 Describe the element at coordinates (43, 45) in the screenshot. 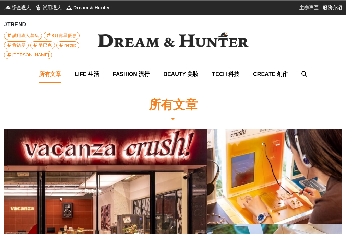

I see `a: 星巴克` at that location.